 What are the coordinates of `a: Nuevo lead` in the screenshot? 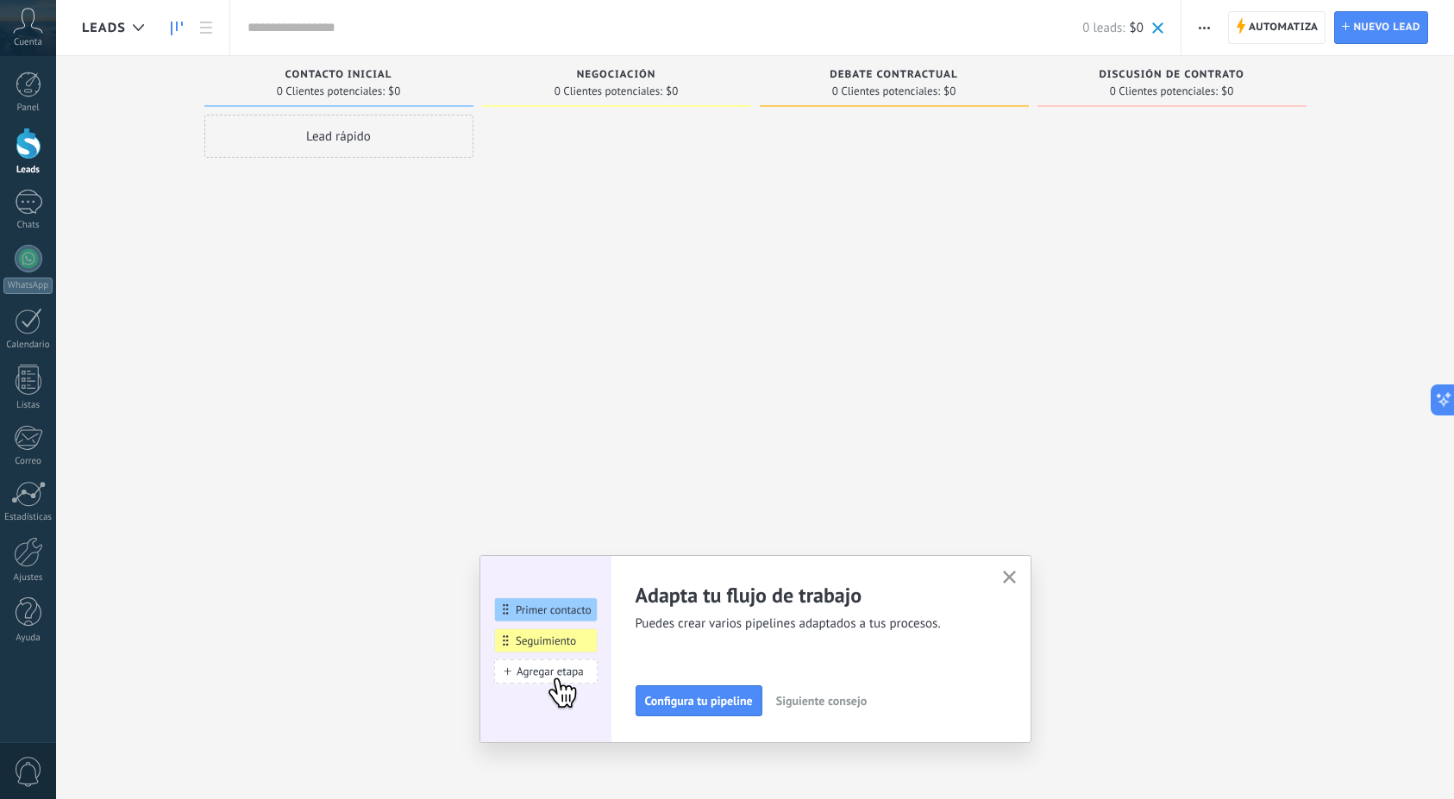 It's located at (1381, 28).